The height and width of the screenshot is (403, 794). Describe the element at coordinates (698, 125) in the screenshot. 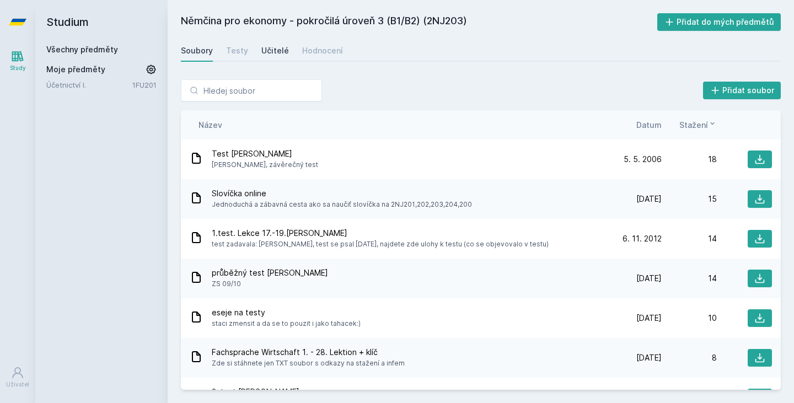

I see `button: Stažení` at that location.